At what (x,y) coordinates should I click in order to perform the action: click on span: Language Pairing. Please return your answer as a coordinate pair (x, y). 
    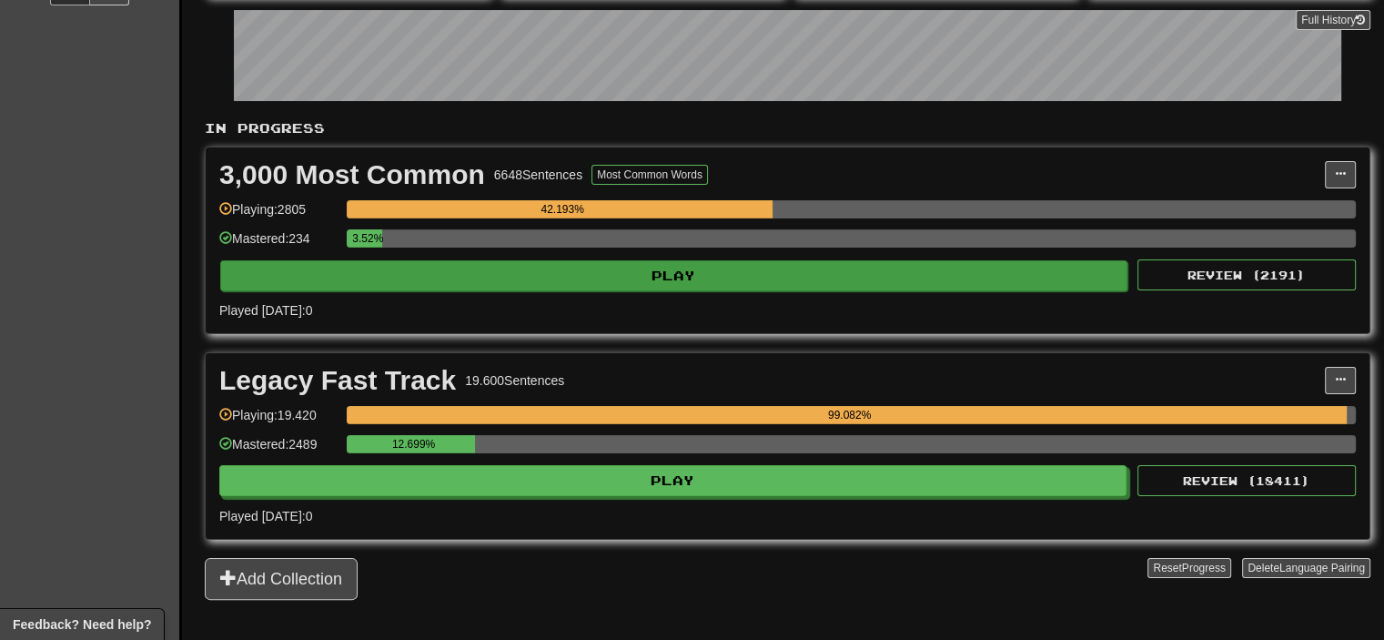
    Looking at the image, I should click on (1322, 568).